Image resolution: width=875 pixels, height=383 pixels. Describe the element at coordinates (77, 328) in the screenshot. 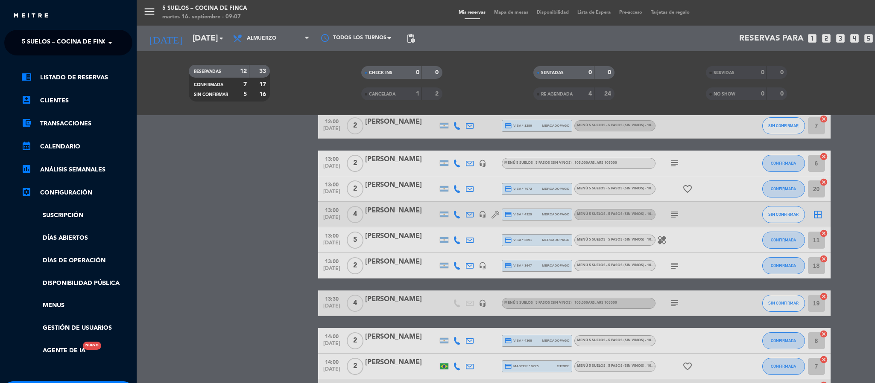

I see `a: Gestión de usuarios` at that location.